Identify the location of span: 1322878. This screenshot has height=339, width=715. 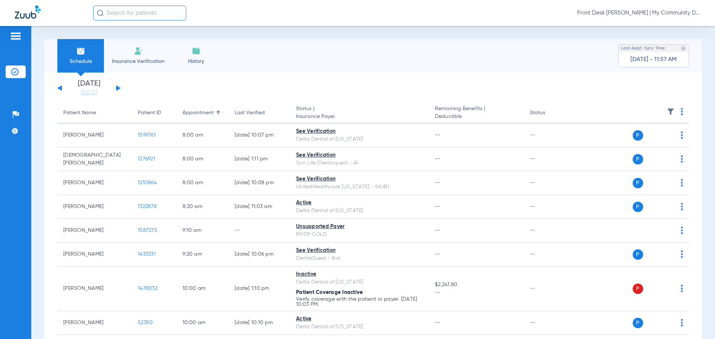
(147, 207).